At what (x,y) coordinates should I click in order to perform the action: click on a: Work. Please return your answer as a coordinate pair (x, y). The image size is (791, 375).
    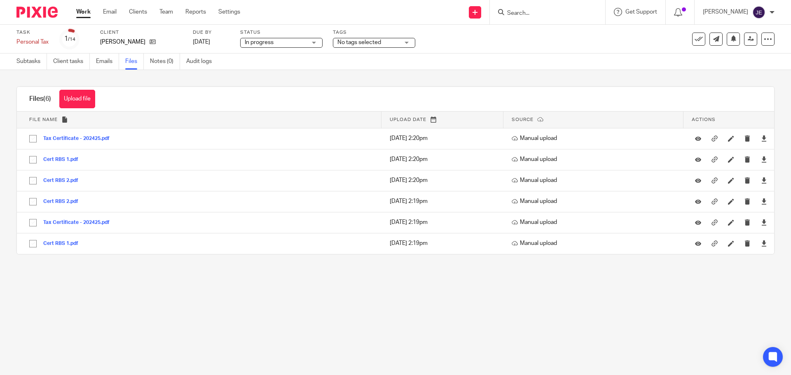
    Looking at the image, I should click on (83, 12).